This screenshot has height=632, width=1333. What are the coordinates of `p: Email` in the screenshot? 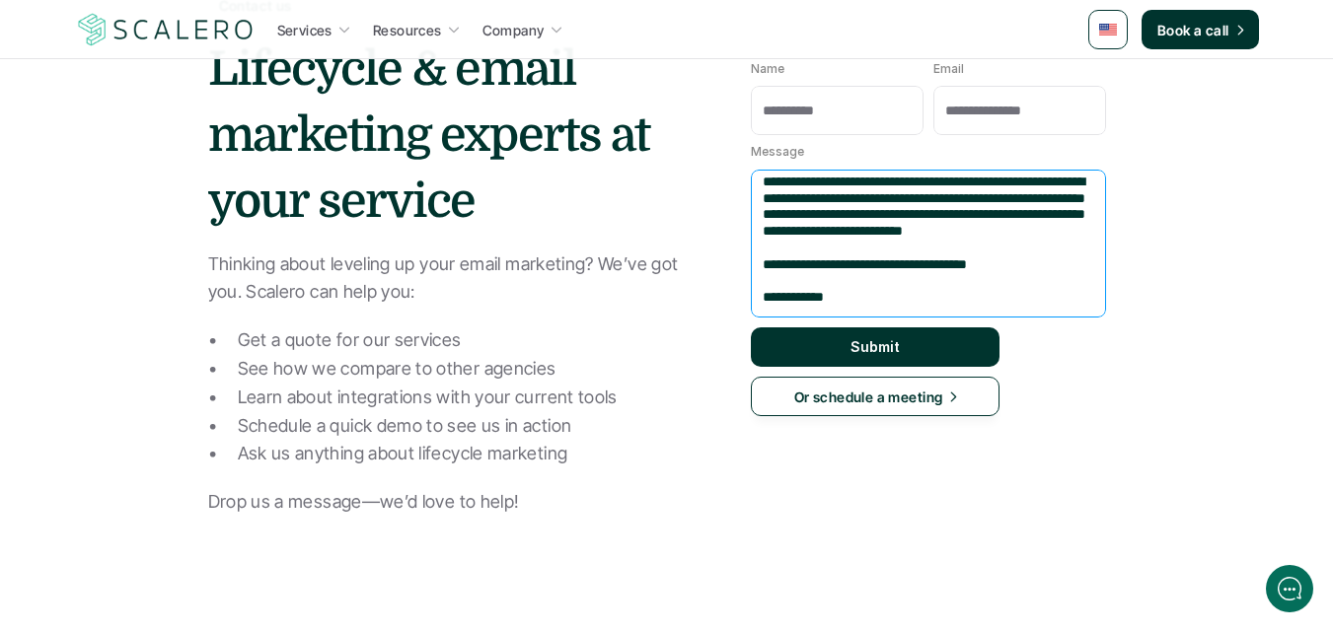 It's located at (948, 69).